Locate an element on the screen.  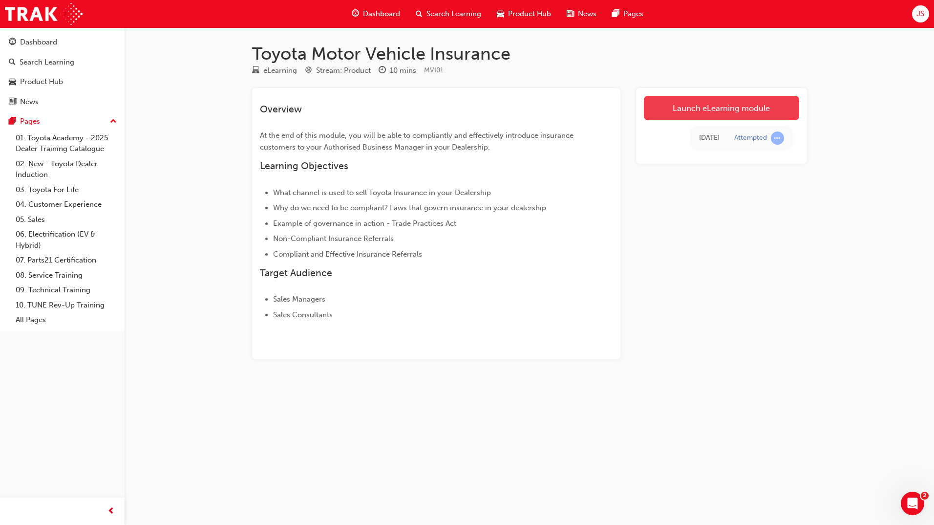
a: Search Learning is located at coordinates (62, 62).